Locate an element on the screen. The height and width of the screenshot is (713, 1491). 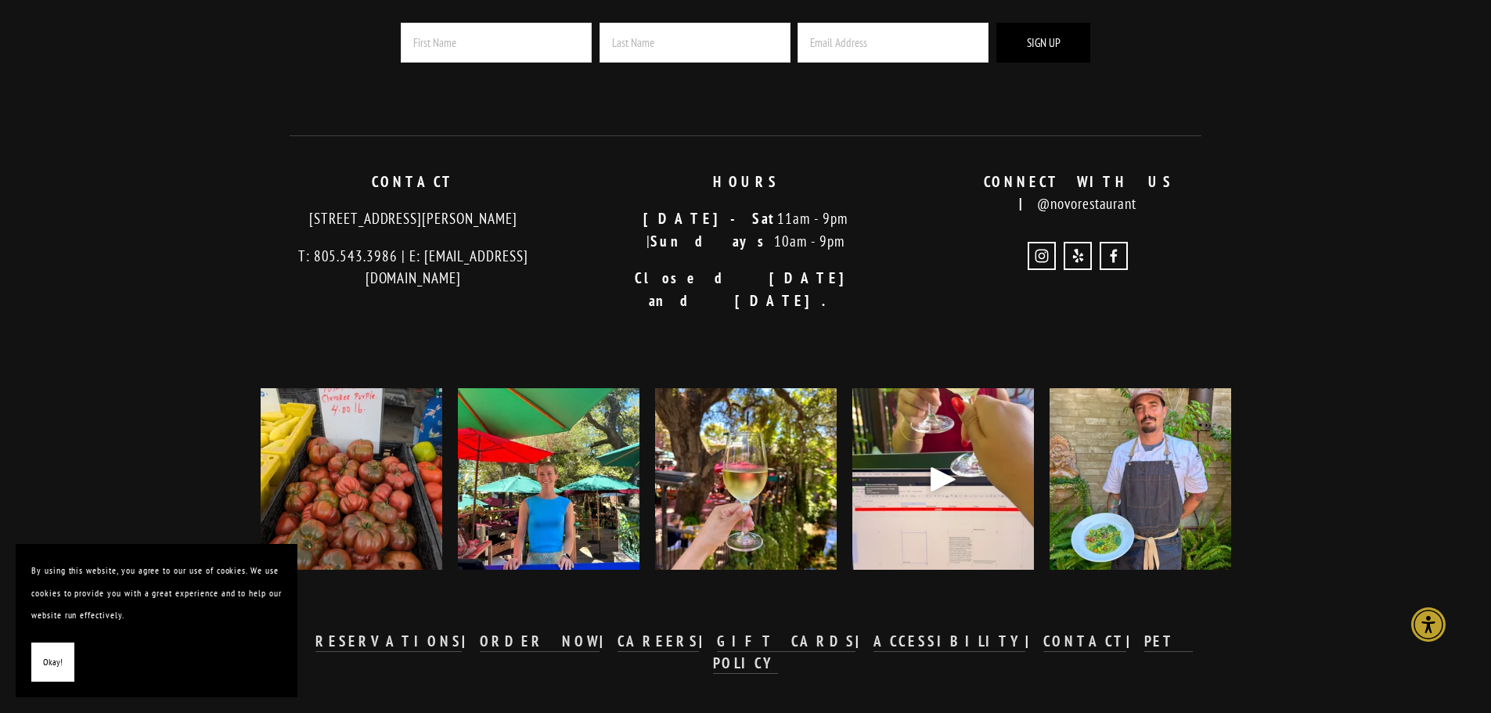
strong: ORDER NOW is located at coordinates (540, 641).